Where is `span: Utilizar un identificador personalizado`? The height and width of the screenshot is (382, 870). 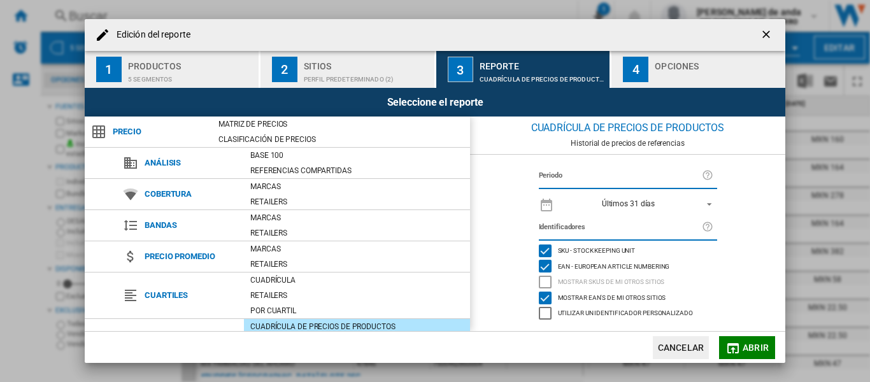 span: Utilizar un identificador personalizado is located at coordinates (625, 312).